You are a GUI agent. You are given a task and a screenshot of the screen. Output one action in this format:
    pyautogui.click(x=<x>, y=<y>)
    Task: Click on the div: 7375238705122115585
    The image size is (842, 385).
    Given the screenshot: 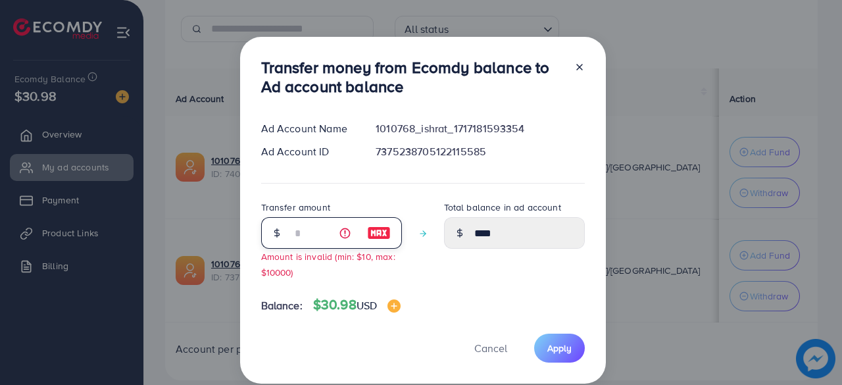 What is the action you would take?
    pyautogui.click(x=479, y=151)
    